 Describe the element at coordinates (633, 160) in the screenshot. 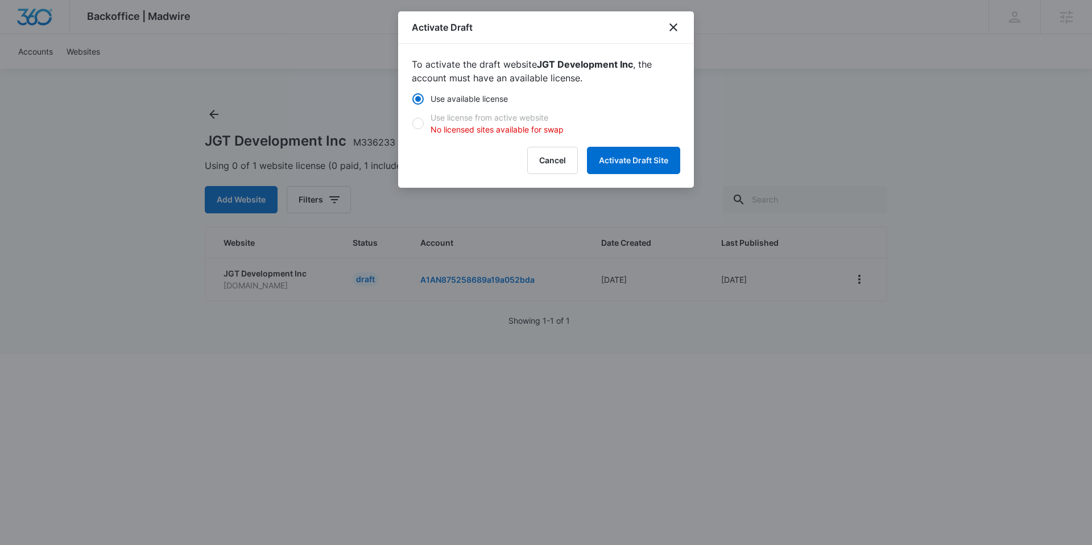

I see `button: Activate Draft Site` at that location.